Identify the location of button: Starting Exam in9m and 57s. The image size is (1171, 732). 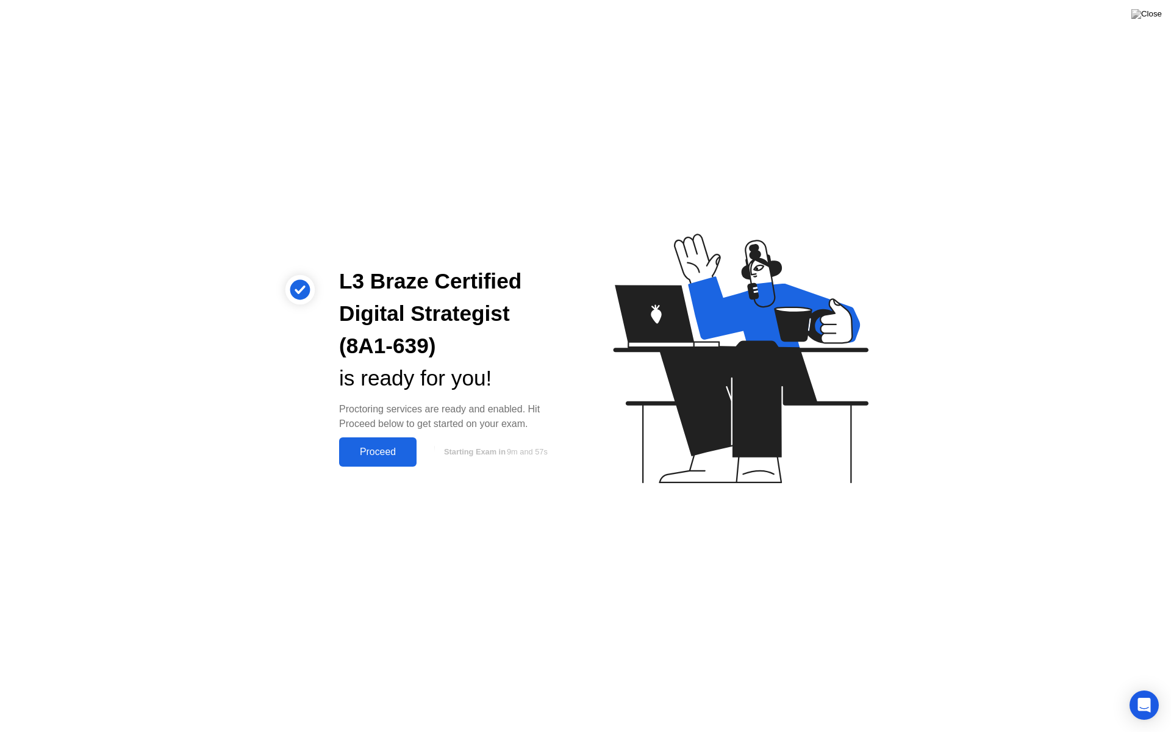
(494, 452).